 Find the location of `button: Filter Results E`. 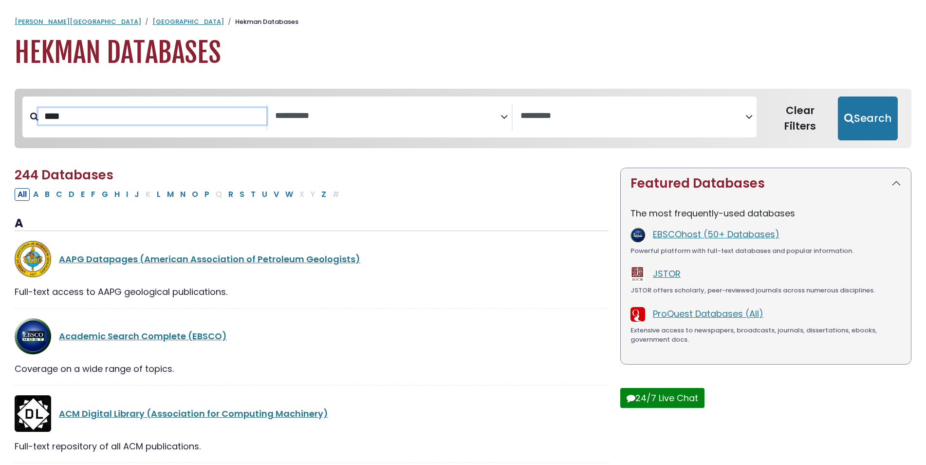

button: Filter Results E is located at coordinates (83, 194).